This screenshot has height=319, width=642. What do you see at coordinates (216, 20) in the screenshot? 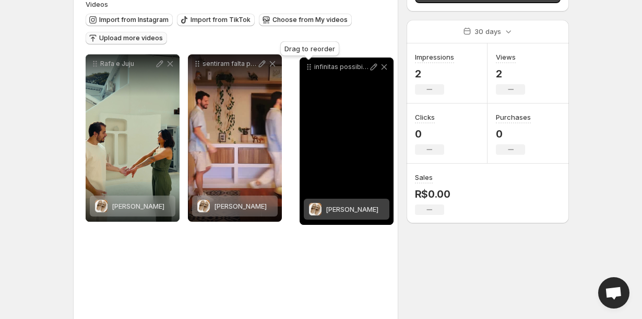
I see `button: Import from TikTok` at bounding box center [216, 20].